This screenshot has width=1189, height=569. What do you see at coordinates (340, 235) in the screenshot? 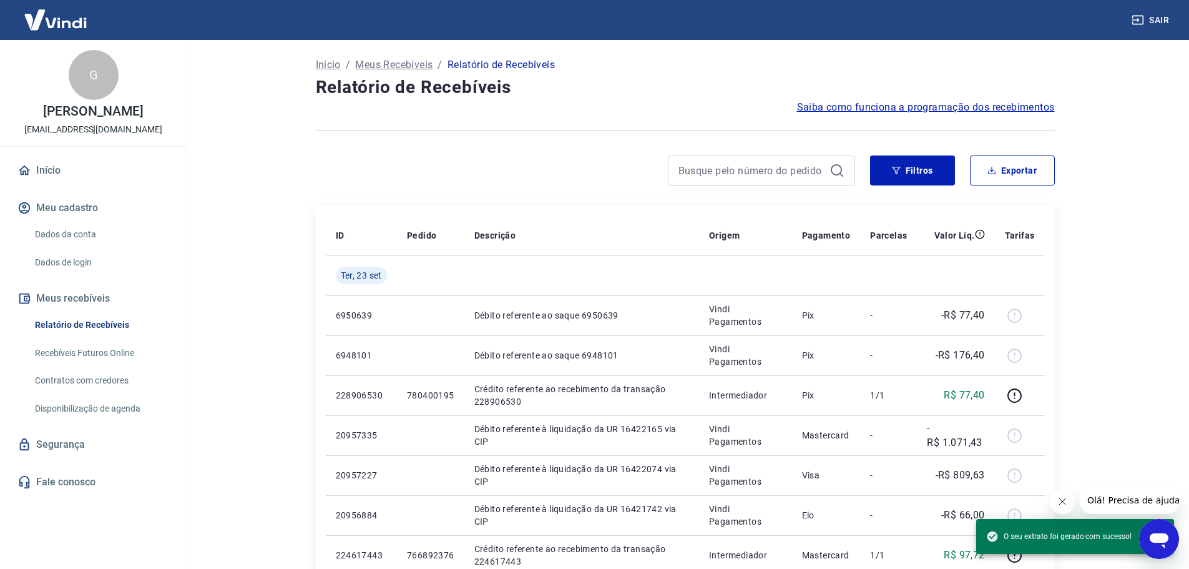
I see `p: ID` at bounding box center [340, 235].